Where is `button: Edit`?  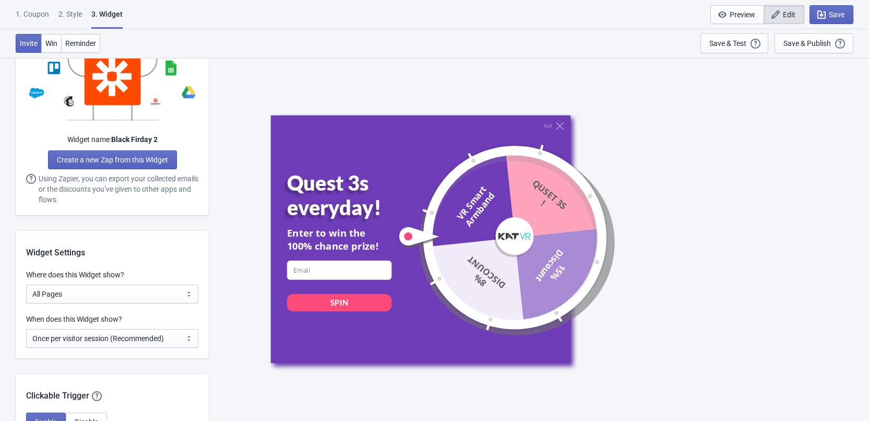 button: Edit is located at coordinates (784, 15).